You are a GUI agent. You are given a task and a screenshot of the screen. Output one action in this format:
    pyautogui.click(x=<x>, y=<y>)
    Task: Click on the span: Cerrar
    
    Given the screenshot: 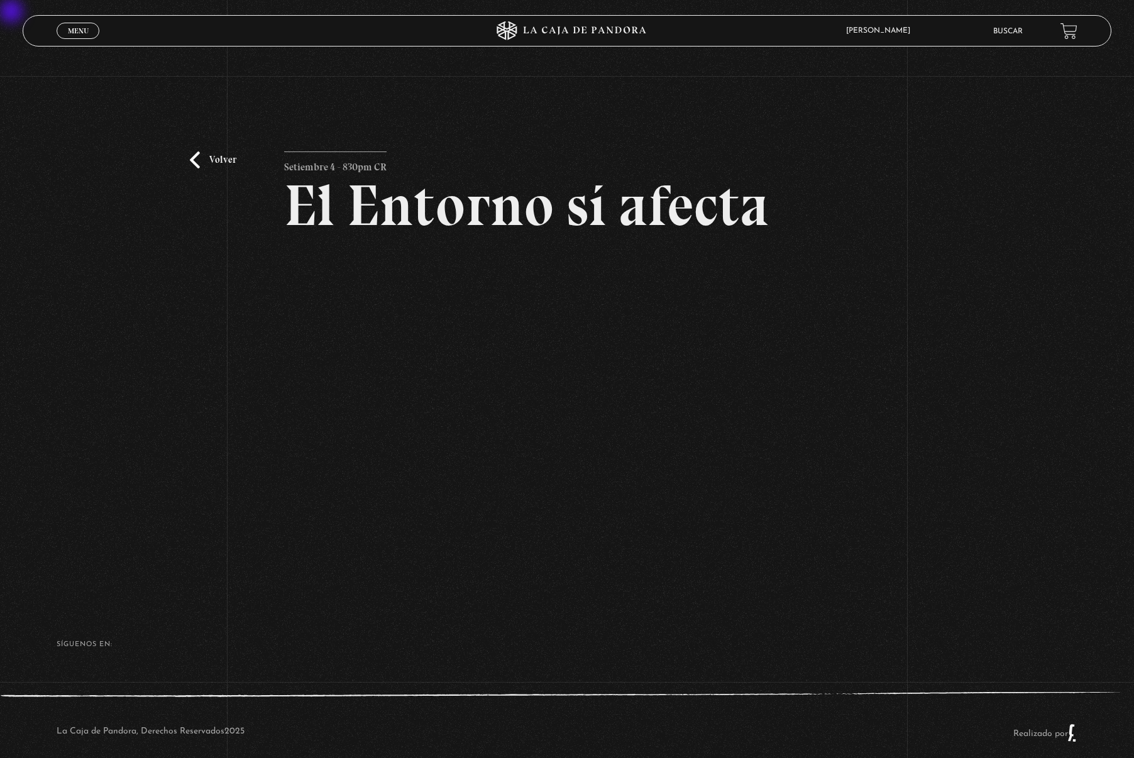 What is the action you would take?
    pyautogui.click(x=78, y=42)
    